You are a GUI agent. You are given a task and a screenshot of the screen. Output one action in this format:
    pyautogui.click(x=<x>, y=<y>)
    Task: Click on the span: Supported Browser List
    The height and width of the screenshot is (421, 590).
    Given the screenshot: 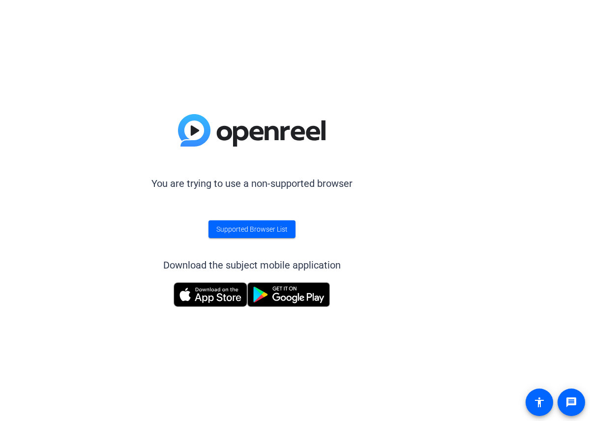 What is the action you would take?
    pyautogui.click(x=252, y=229)
    